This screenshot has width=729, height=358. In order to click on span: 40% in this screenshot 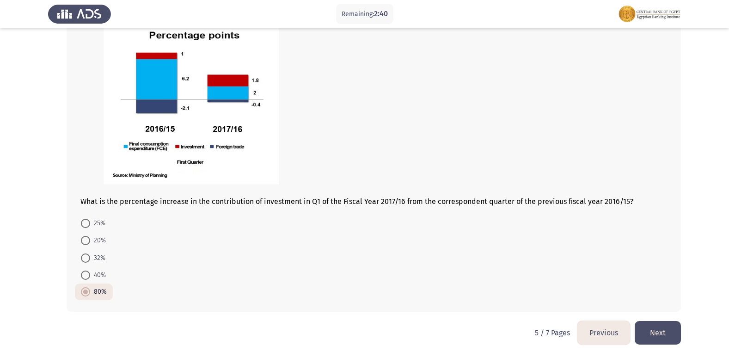, I will do `click(98, 275)`.